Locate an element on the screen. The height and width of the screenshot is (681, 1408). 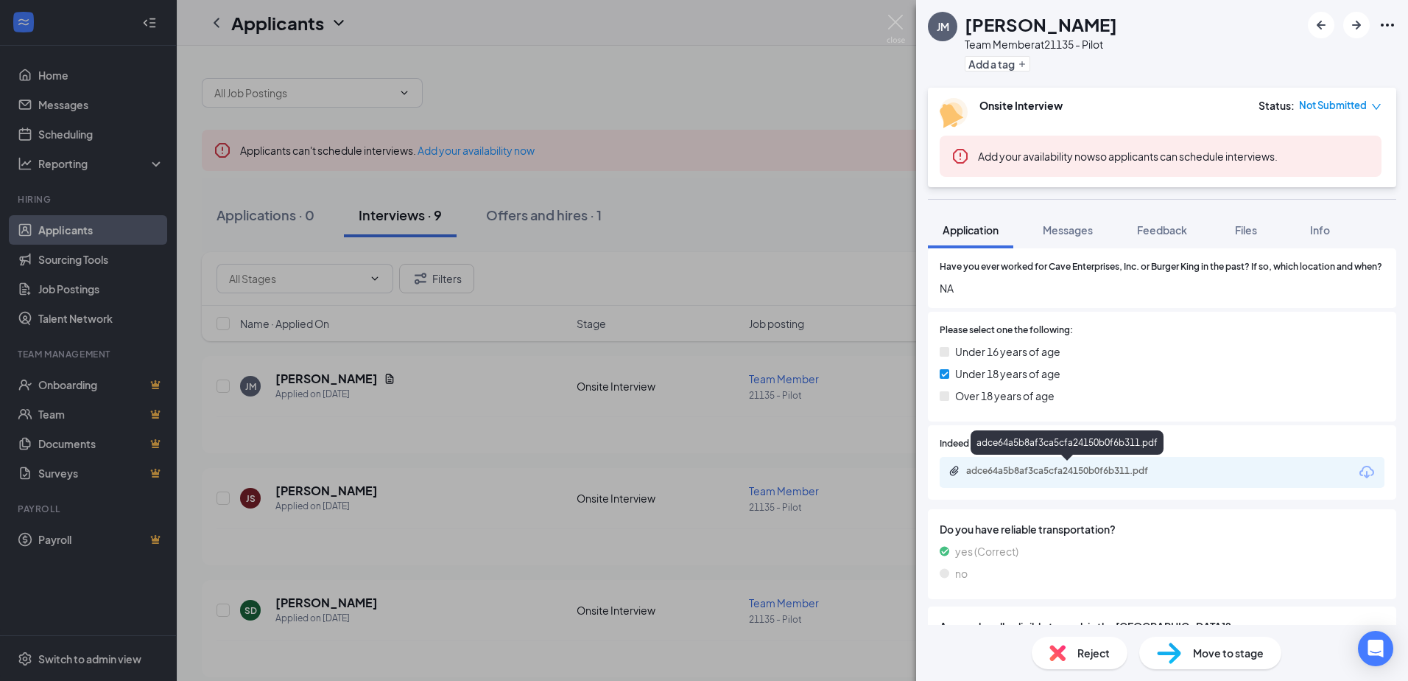
button: Add your availability now is located at coordinates (1036, 156).